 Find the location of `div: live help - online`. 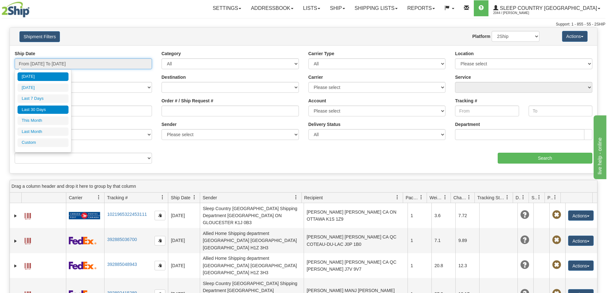

div: live help - online is located at coordinates (32, 8).